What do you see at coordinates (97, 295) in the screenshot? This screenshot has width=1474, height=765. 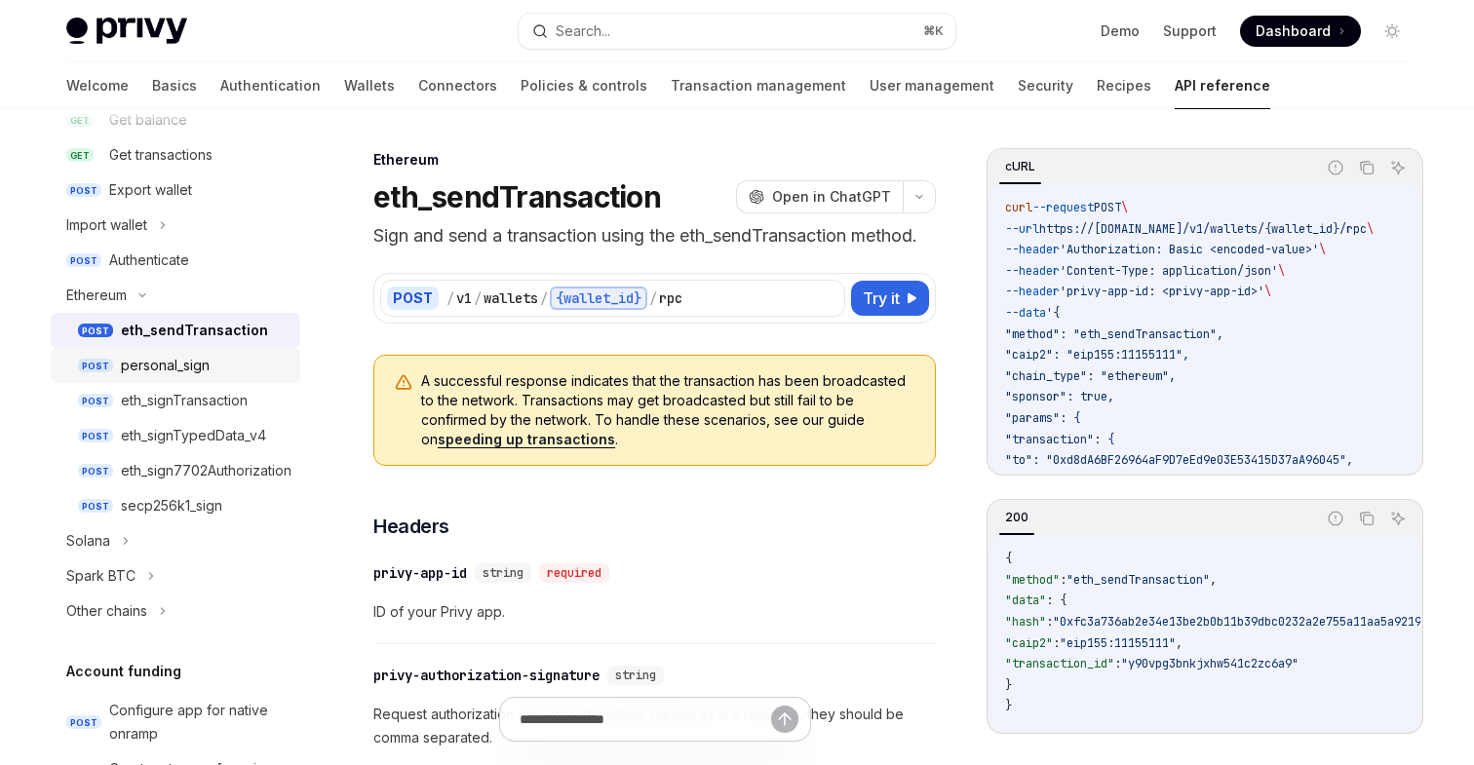 I see `div: Ethereum` at bounding box center [97, 295].